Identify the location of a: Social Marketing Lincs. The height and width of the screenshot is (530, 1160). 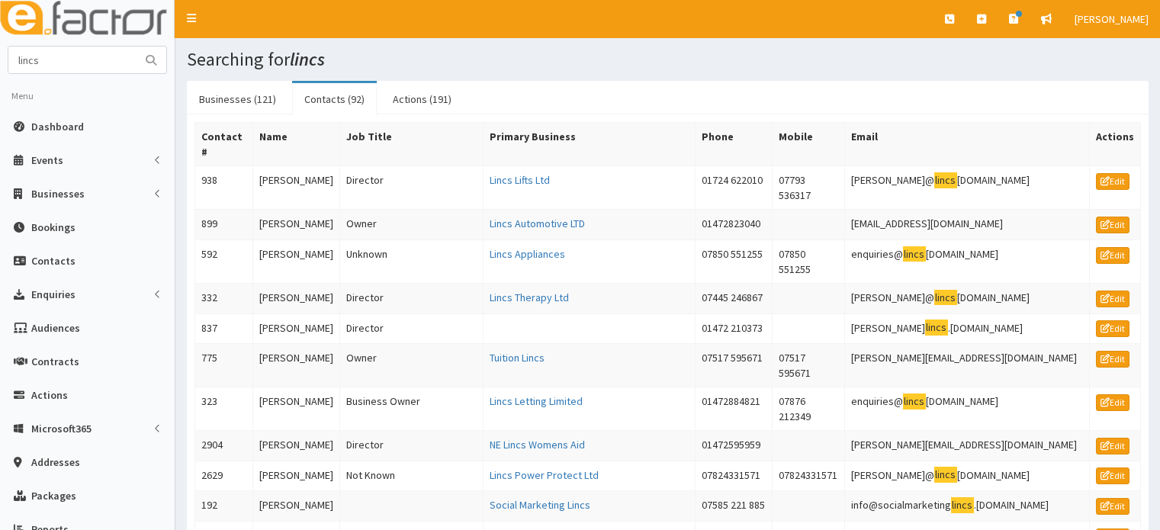
(540, 505).